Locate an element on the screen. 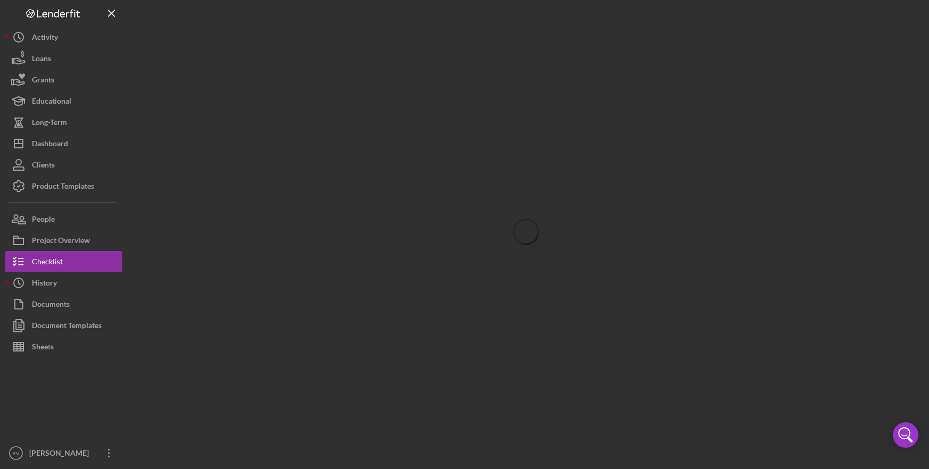  a: Sheets is located at coordinates (64, 347).